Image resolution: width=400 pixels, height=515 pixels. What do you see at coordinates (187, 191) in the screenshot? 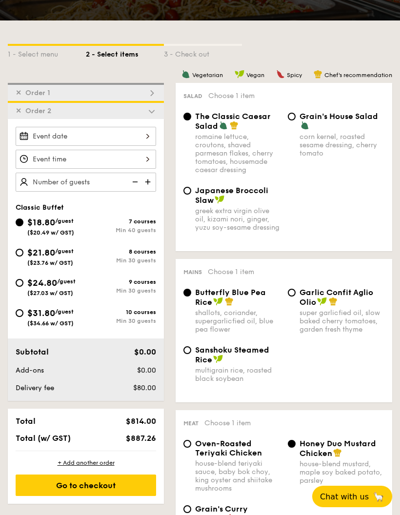
I see `input: Japanese Broccoli Slawgreek extra virgin olive oil, kizami nori, ginger, yuzu soy-sesame dressing` at bounding box center [187, 191].